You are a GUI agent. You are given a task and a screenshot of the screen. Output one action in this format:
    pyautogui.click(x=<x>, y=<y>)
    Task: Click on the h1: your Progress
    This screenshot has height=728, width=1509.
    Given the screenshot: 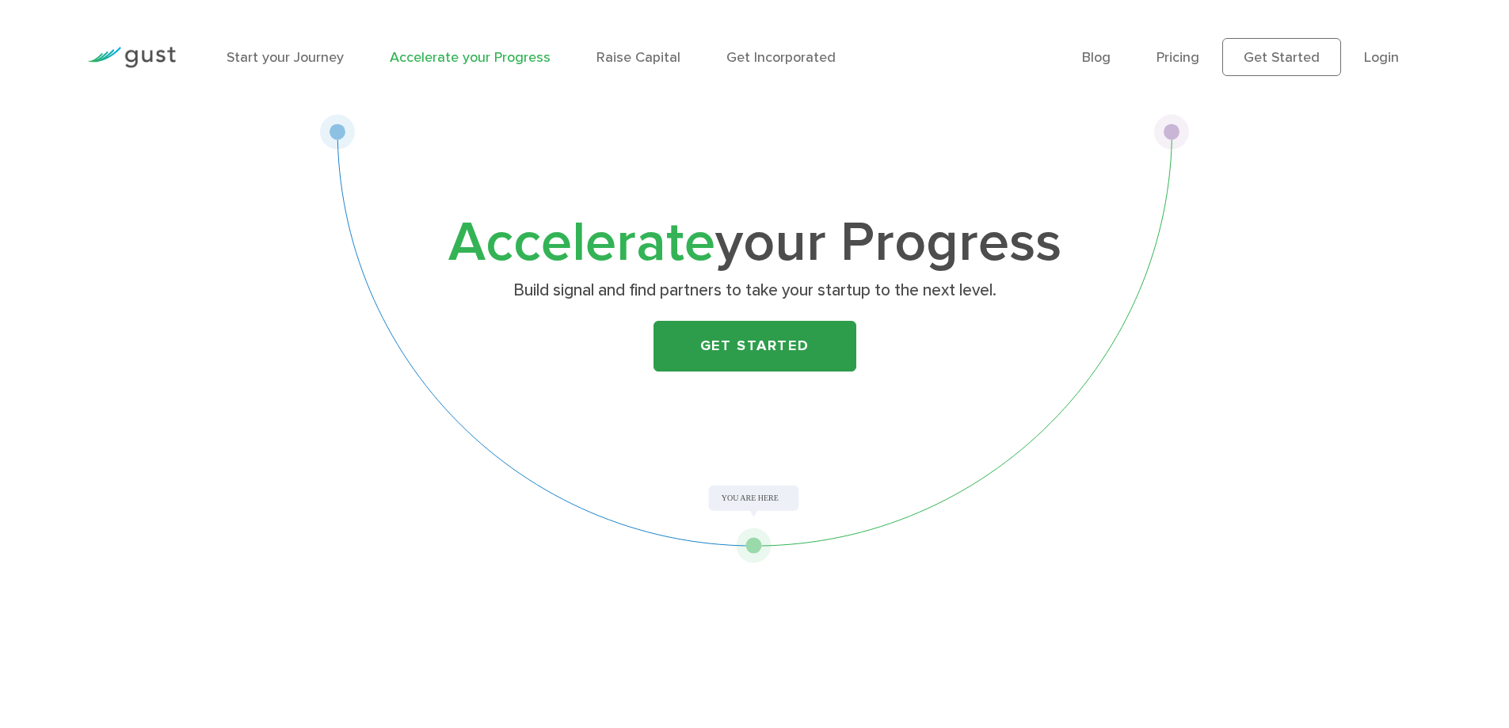 What is the action you would take?
    pyautogui.click(x=755, y=243)
    